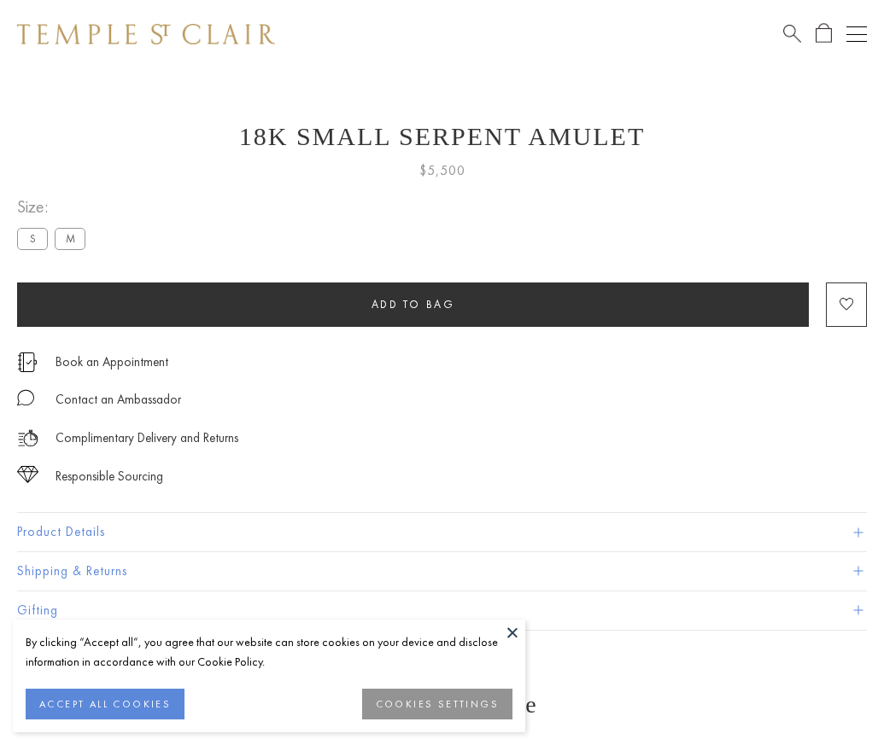  What do you see at coordinates (437, 704) in the screenshot?
I see `button: COOKIES SETTINGS` at bounding box center [437, 704].